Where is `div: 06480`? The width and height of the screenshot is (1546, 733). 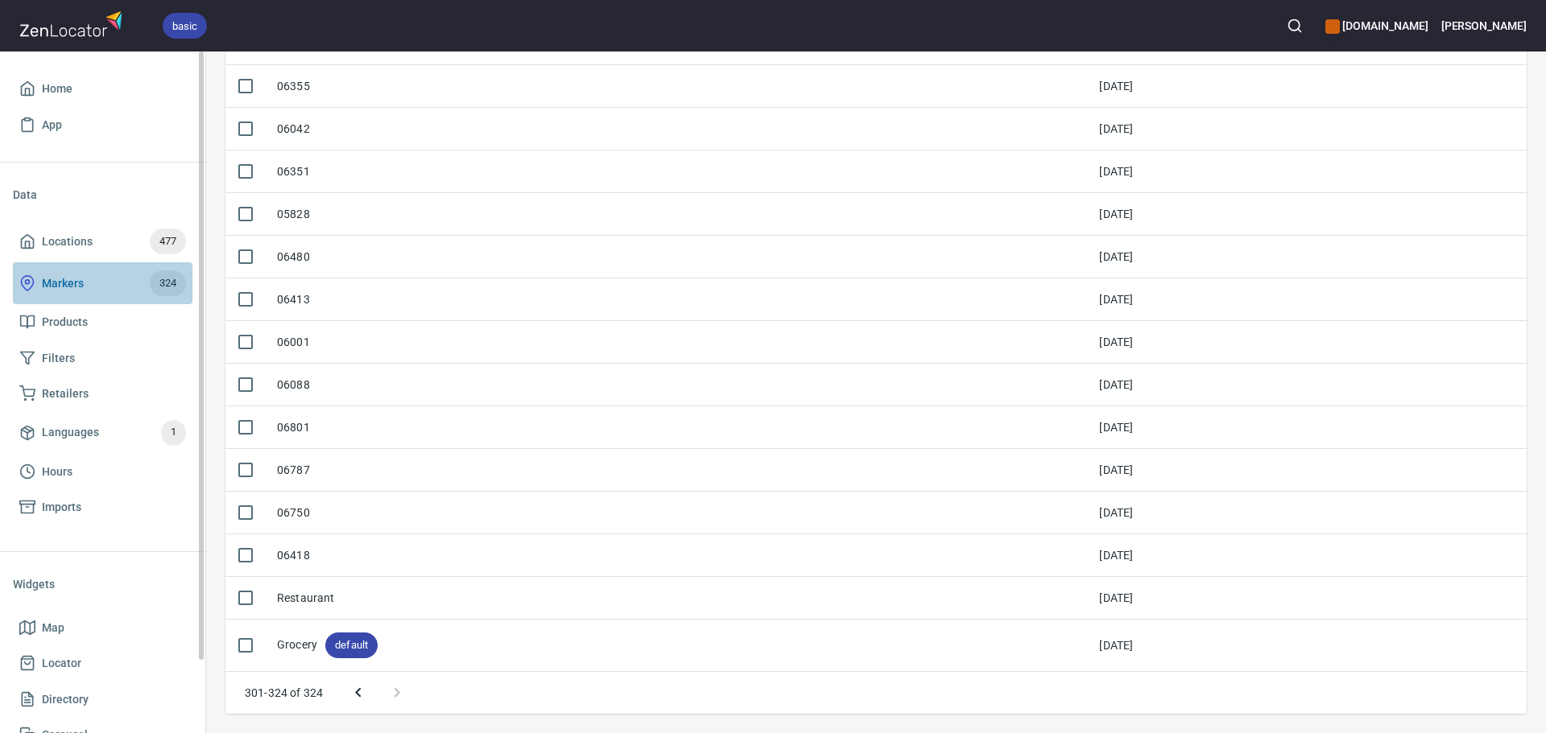
div: 06480 is located at coordinates (293, 257).